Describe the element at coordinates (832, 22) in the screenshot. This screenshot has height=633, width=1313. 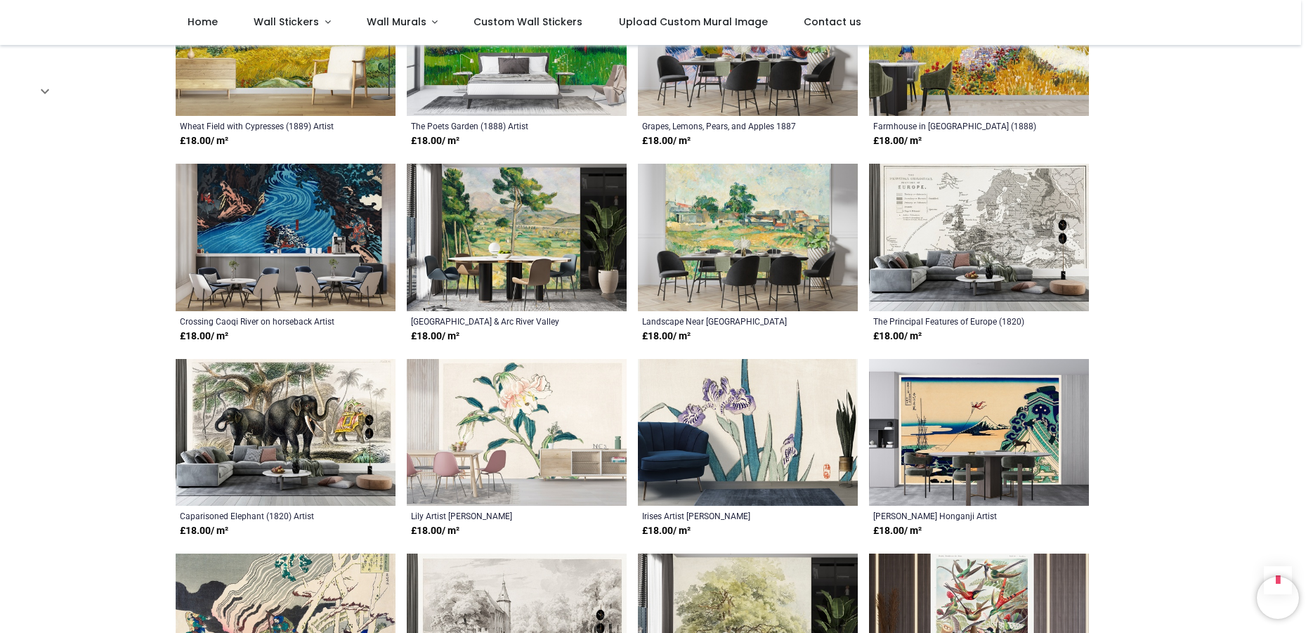
I see `span: Contact us` at that location.